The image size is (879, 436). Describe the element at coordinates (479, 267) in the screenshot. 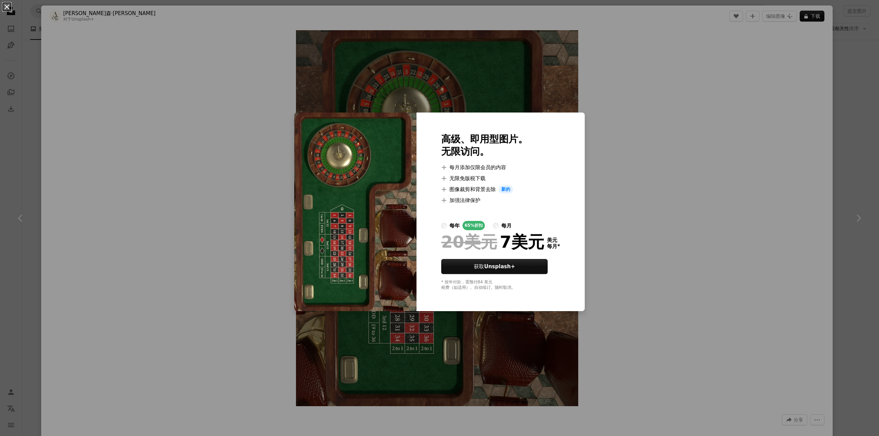

I see `font: 获取` at that location.